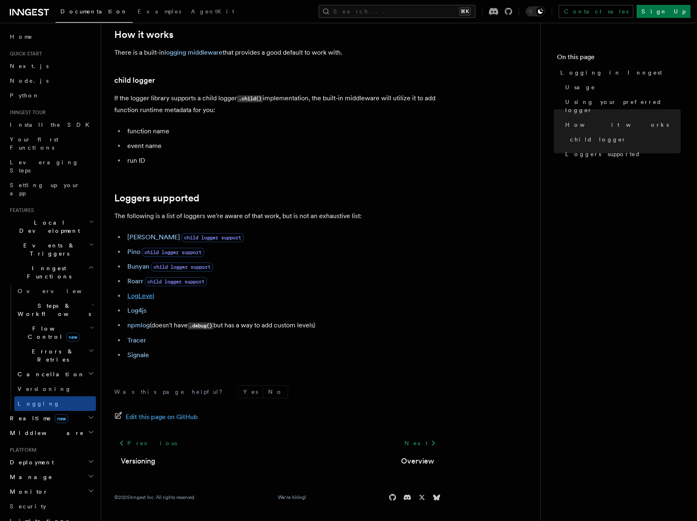 This screenshot has height=521, width=697. Describe the element at coordinates (159, 12) in the screenshot. I see `a: Examples` at that location.